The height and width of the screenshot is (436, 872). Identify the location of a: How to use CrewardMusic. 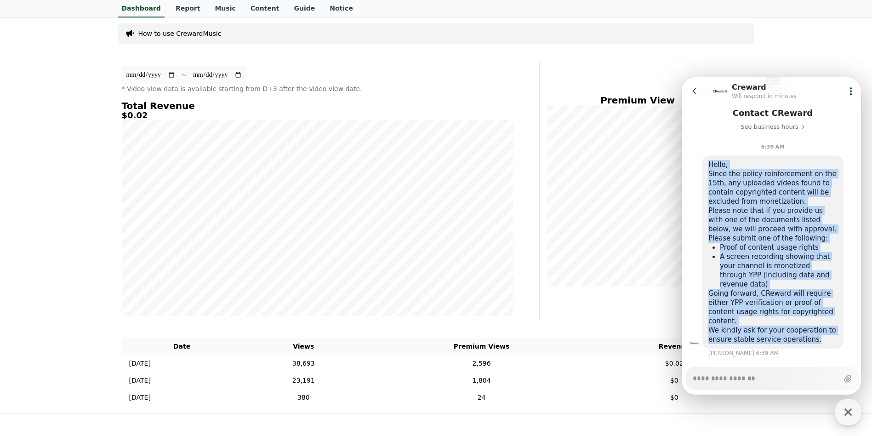
(180, 34).